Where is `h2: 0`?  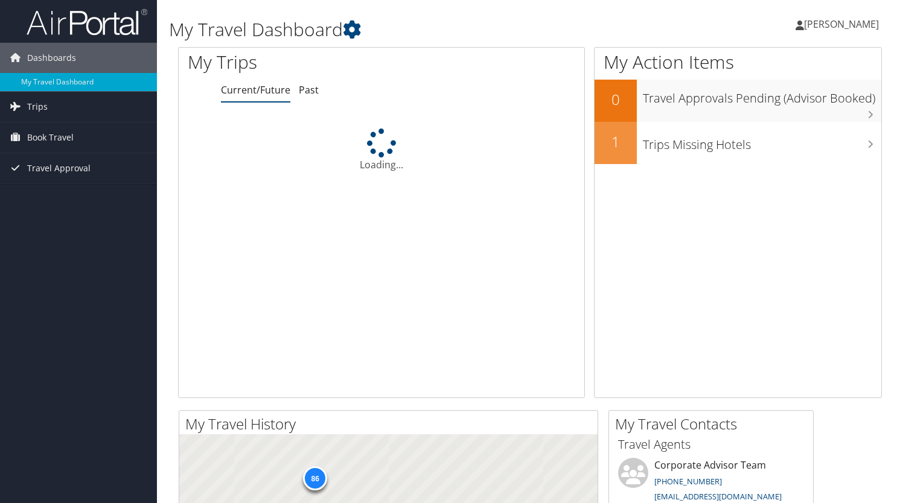
h2: 0 is located at coordinates (616, 100).